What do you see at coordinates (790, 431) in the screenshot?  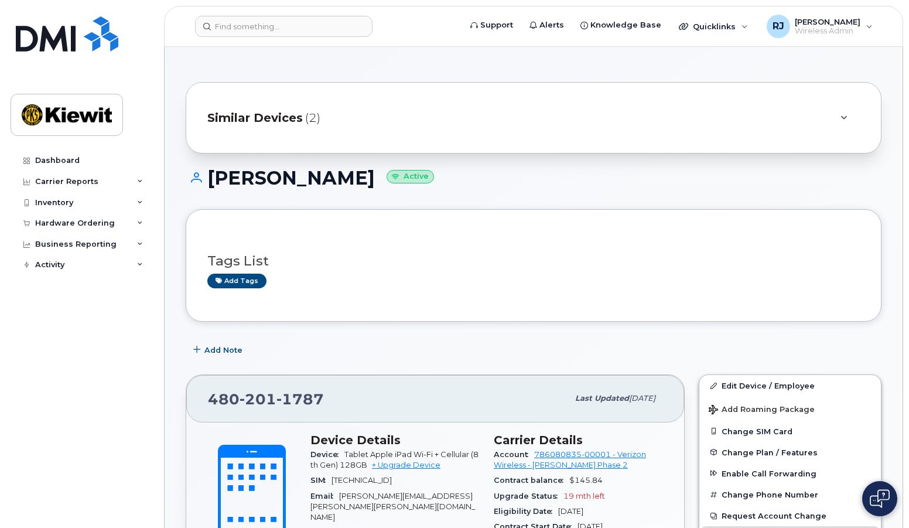 I see `button: Change SIM Card` at bounding box center [790, 431].